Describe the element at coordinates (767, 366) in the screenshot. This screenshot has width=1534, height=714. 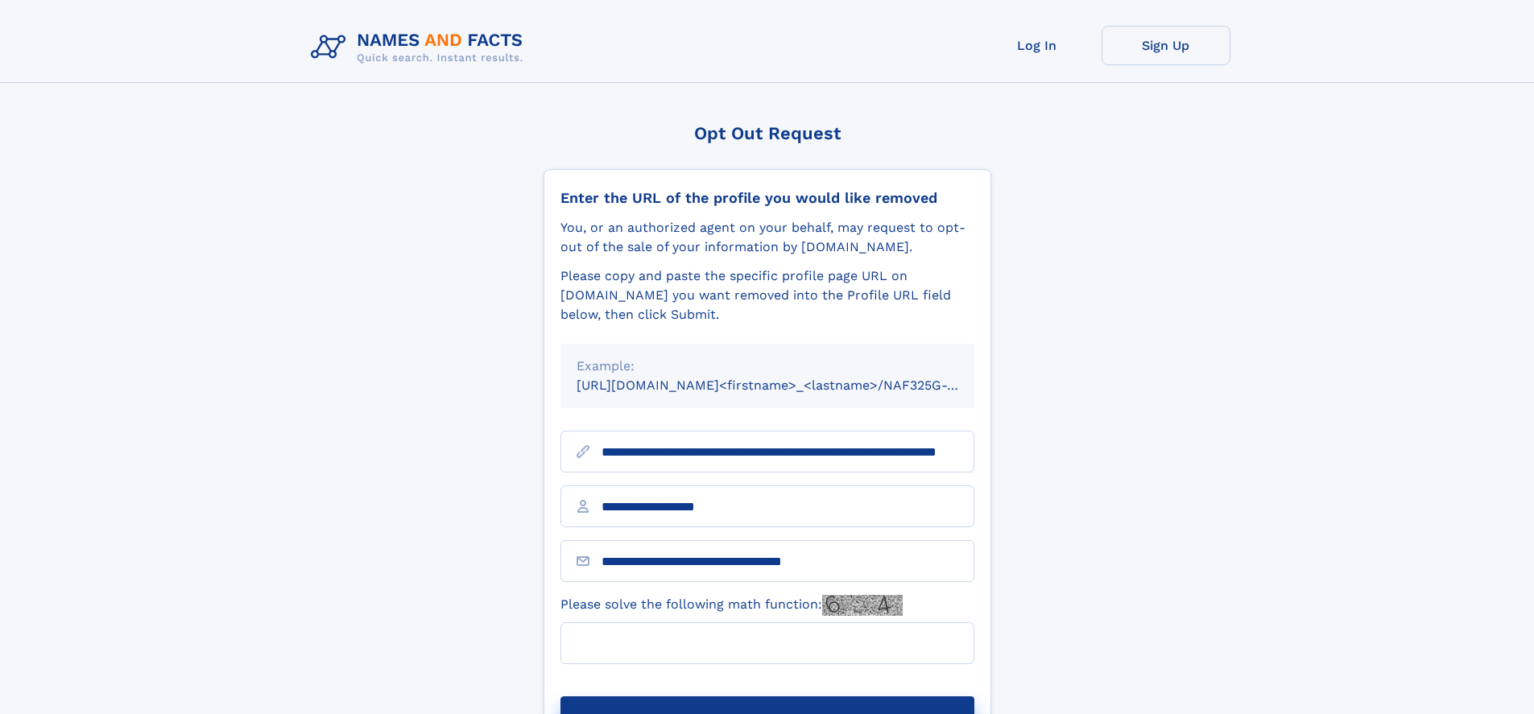
I see `div: Example:` at that location.